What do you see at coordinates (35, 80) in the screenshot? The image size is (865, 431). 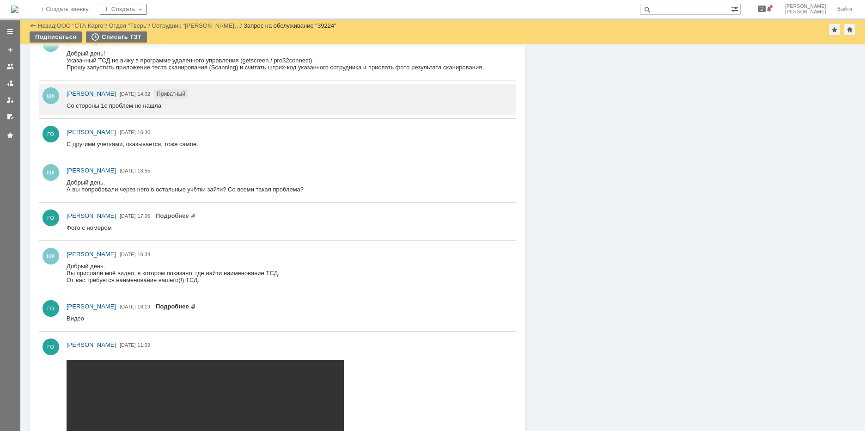 I see `span: o` at bounding box center [35, 80].